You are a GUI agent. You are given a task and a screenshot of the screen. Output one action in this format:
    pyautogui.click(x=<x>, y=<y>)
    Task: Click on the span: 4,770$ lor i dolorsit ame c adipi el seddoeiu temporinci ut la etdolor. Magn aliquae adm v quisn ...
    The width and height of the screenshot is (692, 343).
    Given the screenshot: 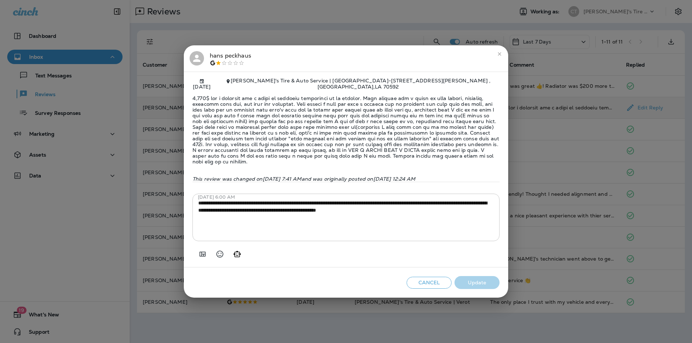 What is the action you would take?
    pyautogui.click(x=346, y=130)
    